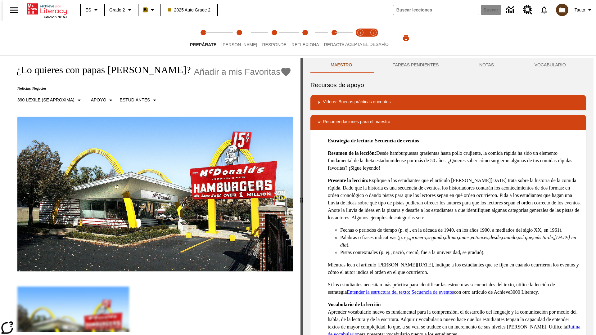 The width and height of the screenshot is (596, 335). Describe the element at coordinates (93, 10) in the screenshot. I see `button: Lenguaje: ES, Selecciona un idioma` at that location.